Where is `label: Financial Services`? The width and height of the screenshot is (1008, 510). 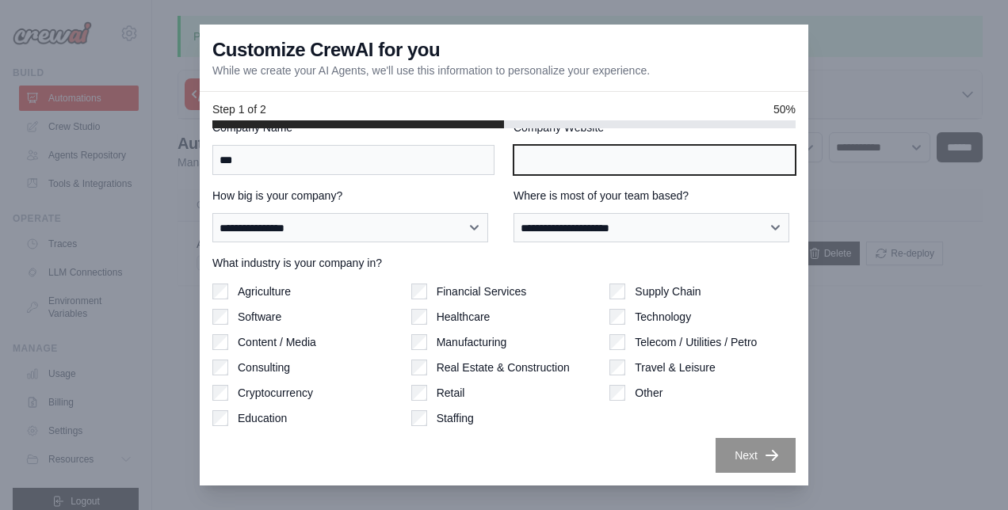 label: Financial Services is located at coordinates (482, 292).